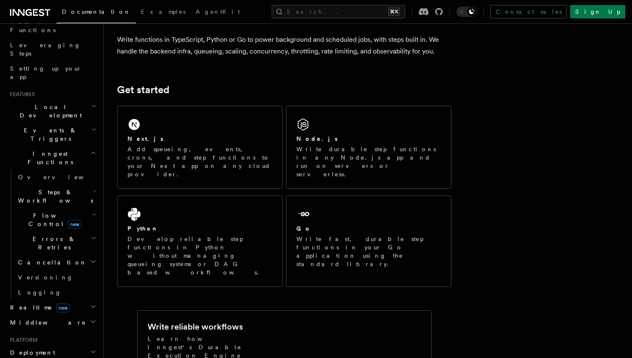 The width and height of the screenshot is (632, 358). I want to click on a: Get started, so click(143, 90).